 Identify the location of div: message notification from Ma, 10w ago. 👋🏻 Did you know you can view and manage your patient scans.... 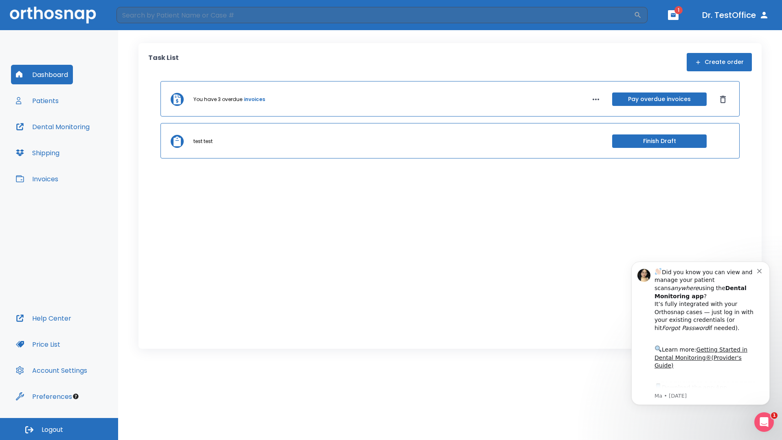
(81, 82).